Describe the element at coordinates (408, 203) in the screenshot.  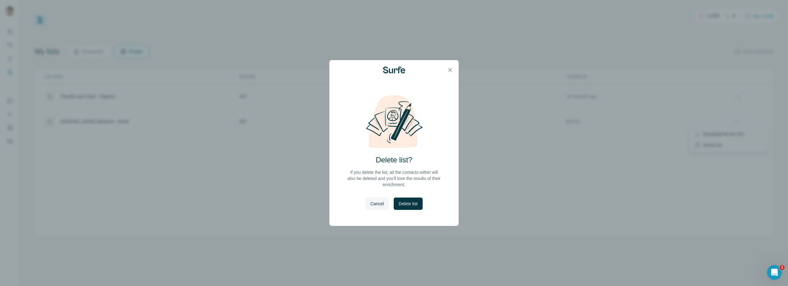
I see `button: Delete list` at that location.